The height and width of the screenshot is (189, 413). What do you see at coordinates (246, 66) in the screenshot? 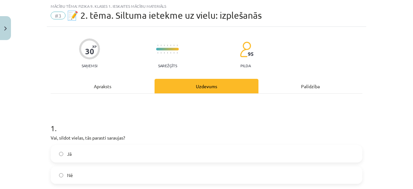
I see `p: pilda` at bounding box center [246, 66].